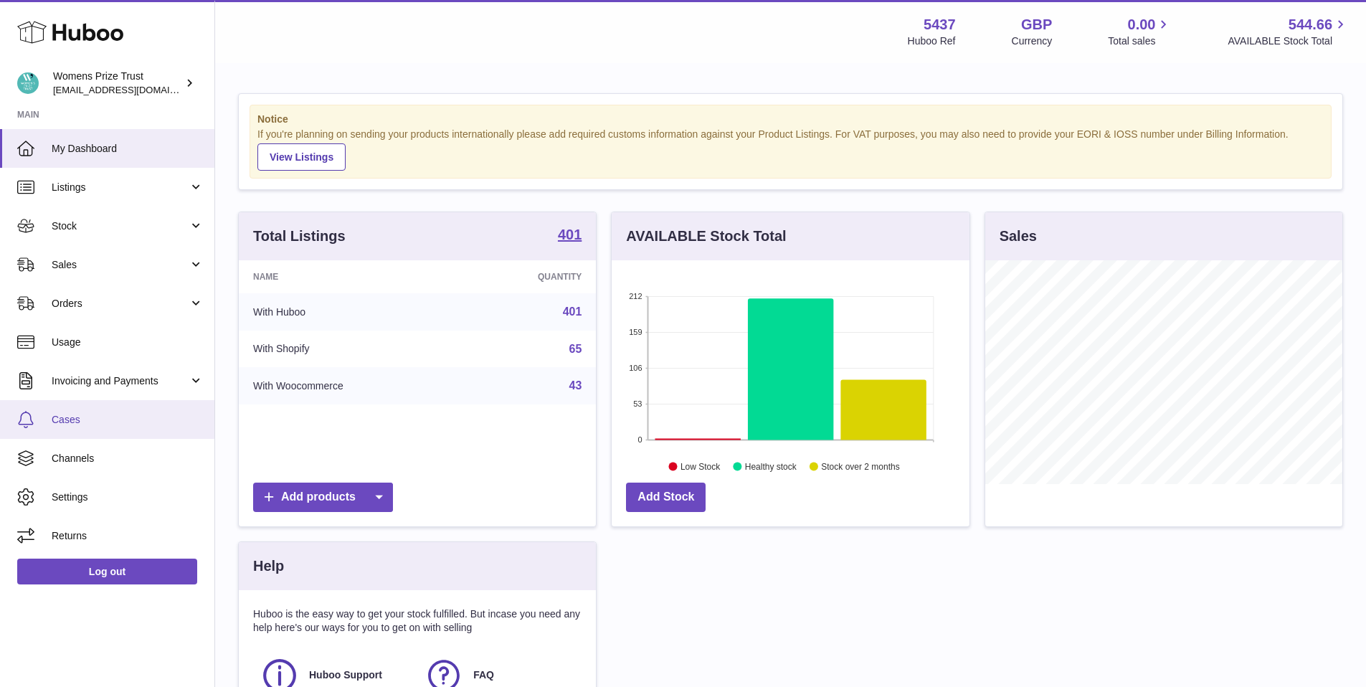 This screenshot has height=687, width=1366. What do you see at coordinates (483, 675) in the screenshot?
I see `span: FAQ` at bounding box center [483, 675].